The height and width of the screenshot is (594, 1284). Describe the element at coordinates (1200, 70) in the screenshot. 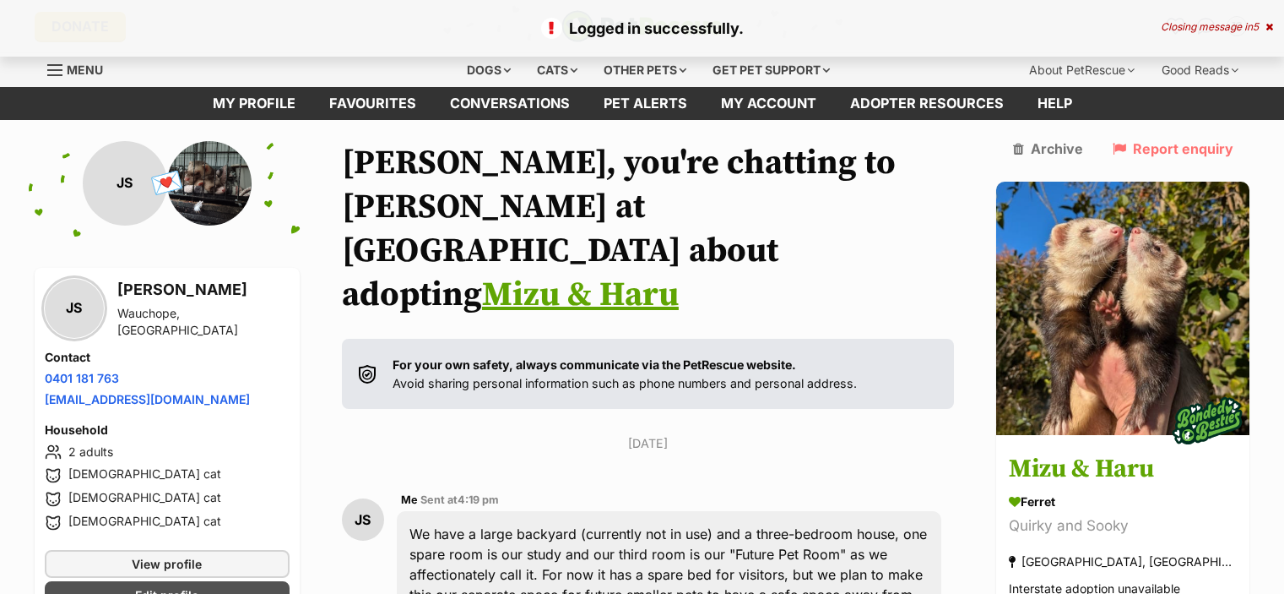

I see `div: Good Reads` at that location.